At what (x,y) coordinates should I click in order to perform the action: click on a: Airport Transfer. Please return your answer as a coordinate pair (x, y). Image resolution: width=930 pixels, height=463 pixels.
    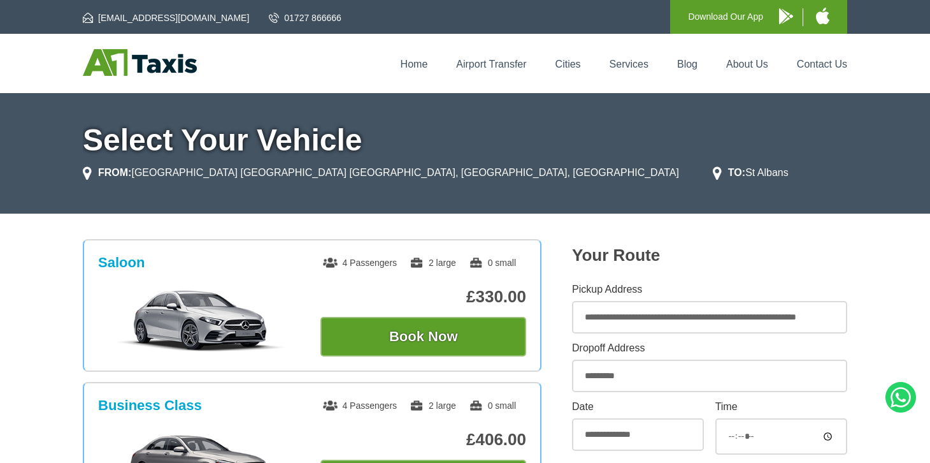
    Looking at the image, I should click on (491, 64).